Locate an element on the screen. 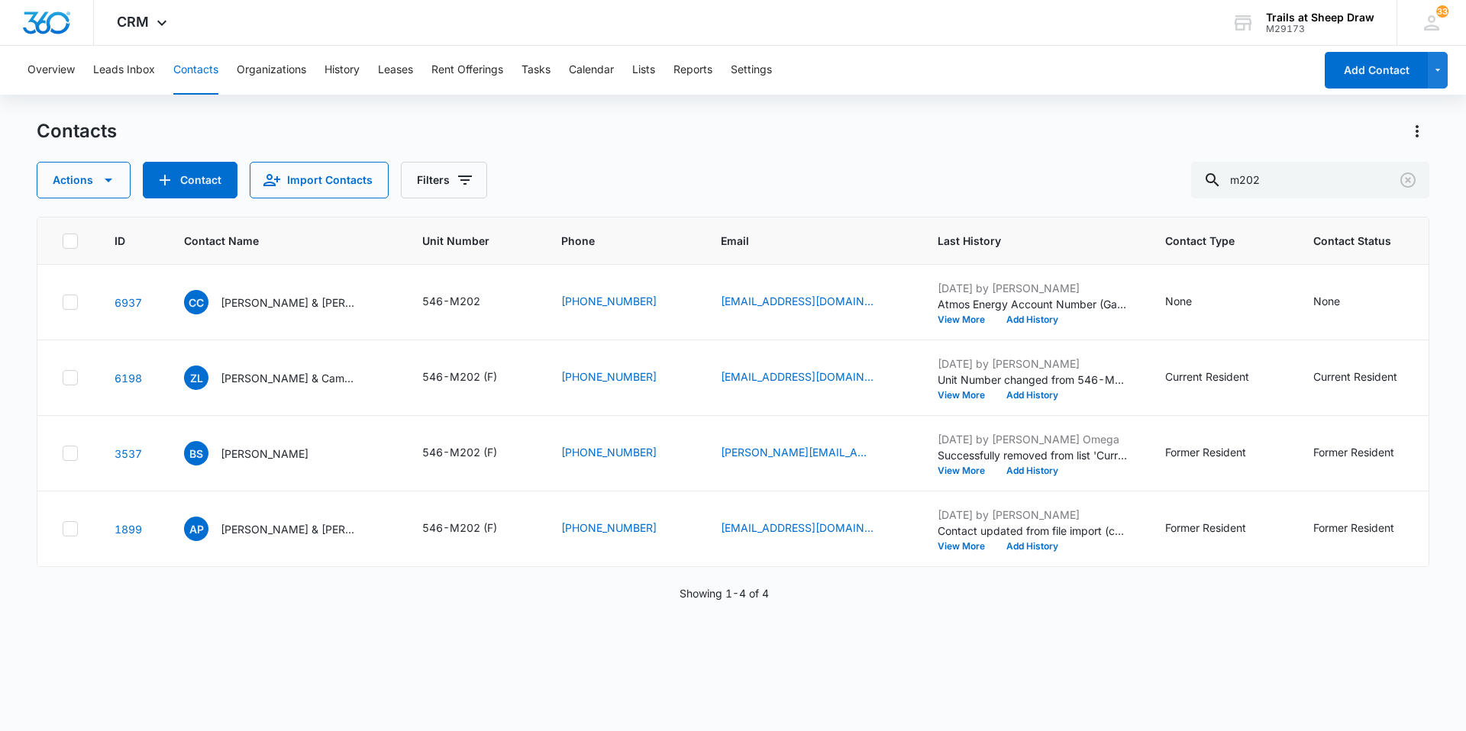 The width and height of the screenshot is (1466, 731). div: Email - AMYPARROTT13@BELLSOUTH.NET - Select to Edit Field is located at coordinates (811, 529).